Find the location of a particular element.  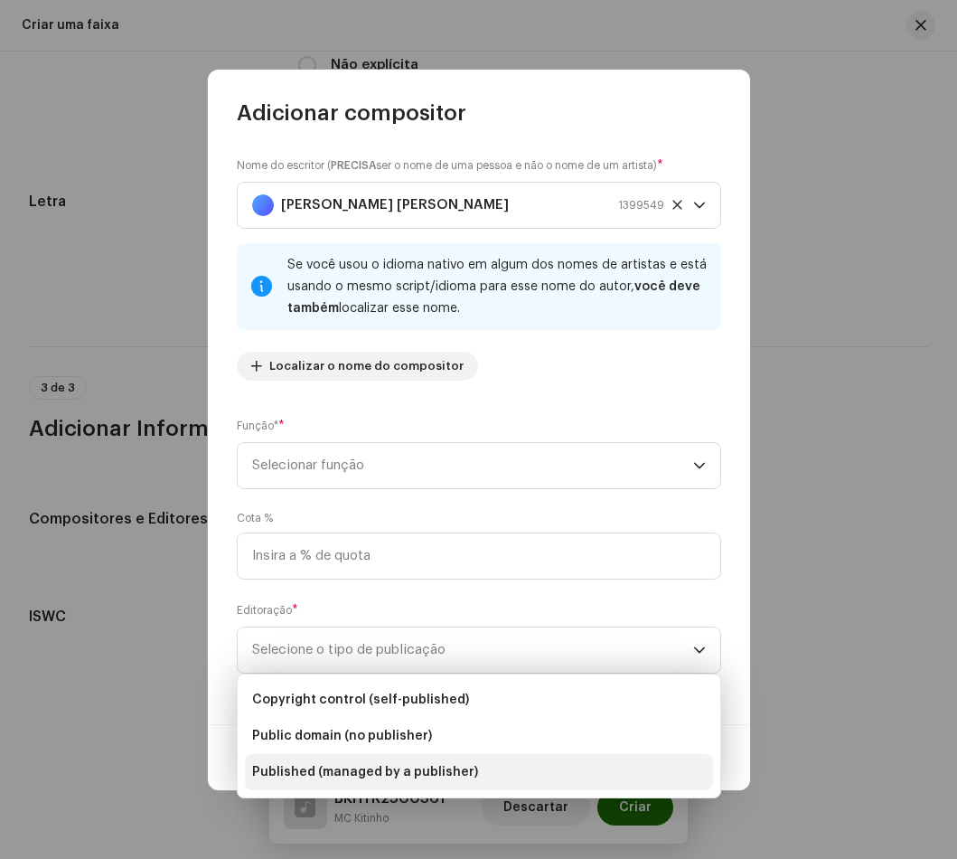

button: Localizar o nome do compositor is located at coordinates (357, 366).